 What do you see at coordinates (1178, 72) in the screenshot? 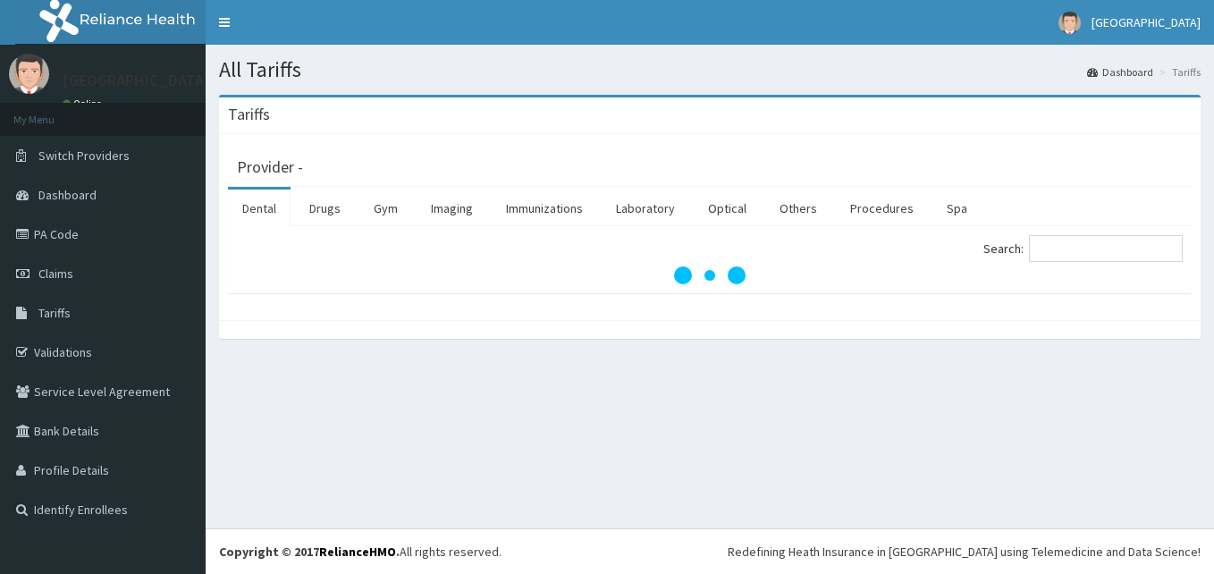
I see `li: Tariffs` at bounding box center [1178, 72].